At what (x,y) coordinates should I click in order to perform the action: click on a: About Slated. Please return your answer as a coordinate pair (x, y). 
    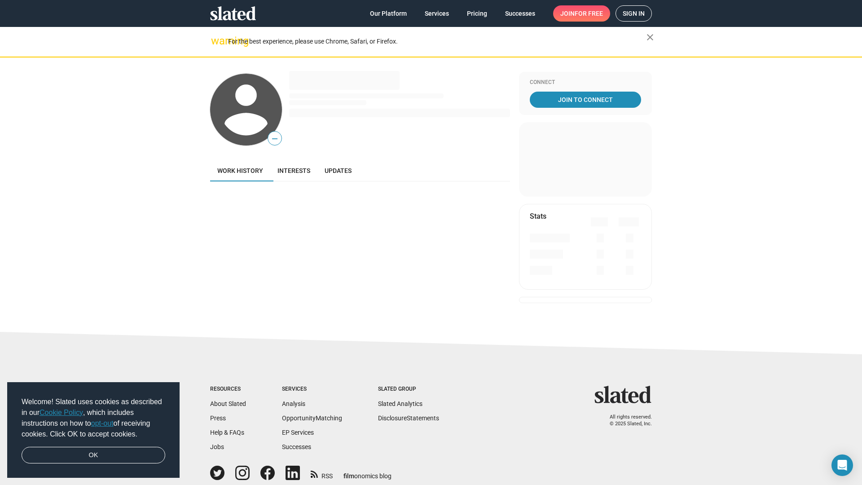
    Looking at the image, I should click on (228, 404).